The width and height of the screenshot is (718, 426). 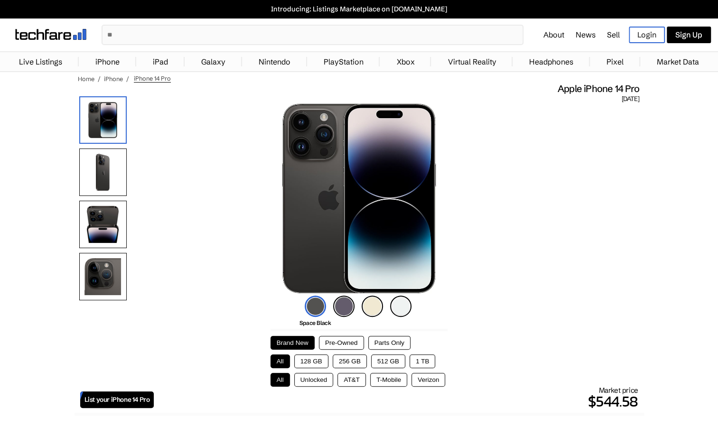 I want to click on p: $544.58, so click(x=396, y=402).